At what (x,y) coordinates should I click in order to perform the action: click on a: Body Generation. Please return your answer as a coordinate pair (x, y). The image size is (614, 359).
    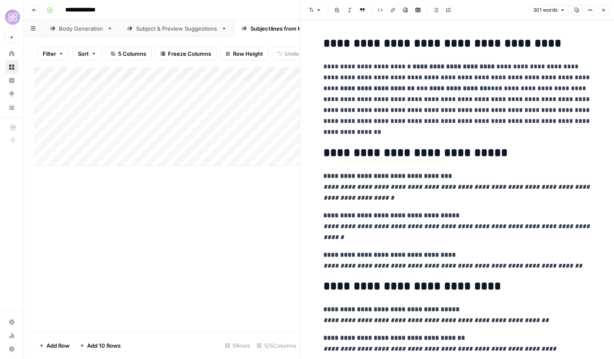
    Looking at the image, I should click on (81, 28).